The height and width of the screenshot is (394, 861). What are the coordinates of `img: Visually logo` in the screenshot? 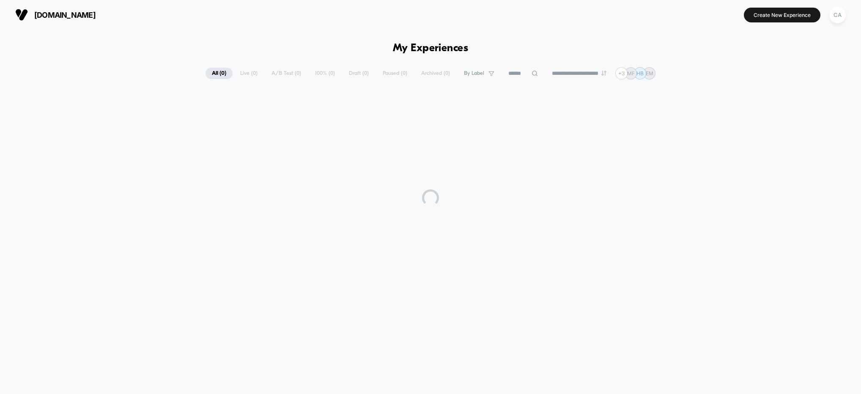 It's located at (22, 15).